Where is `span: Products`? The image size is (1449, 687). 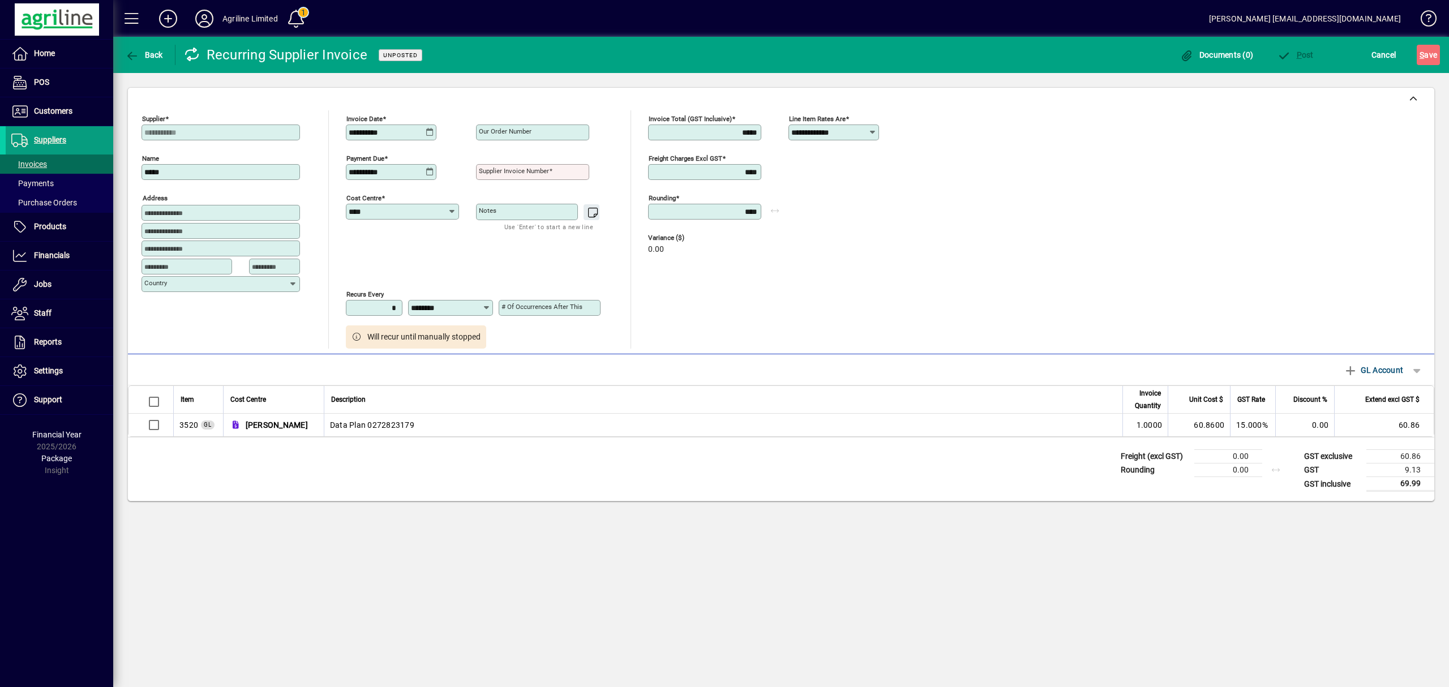
span: Products is located at coordinates (50, 226).